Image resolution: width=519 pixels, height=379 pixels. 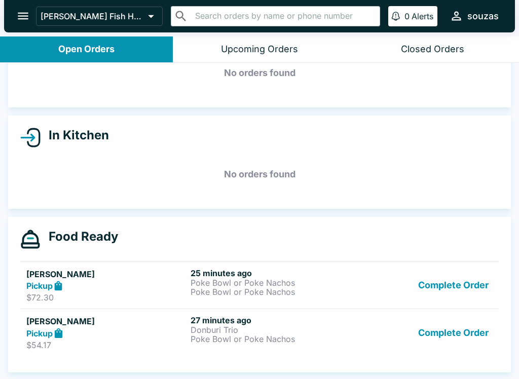 I want to click on p: Alerts, so click(x=422, y=16).